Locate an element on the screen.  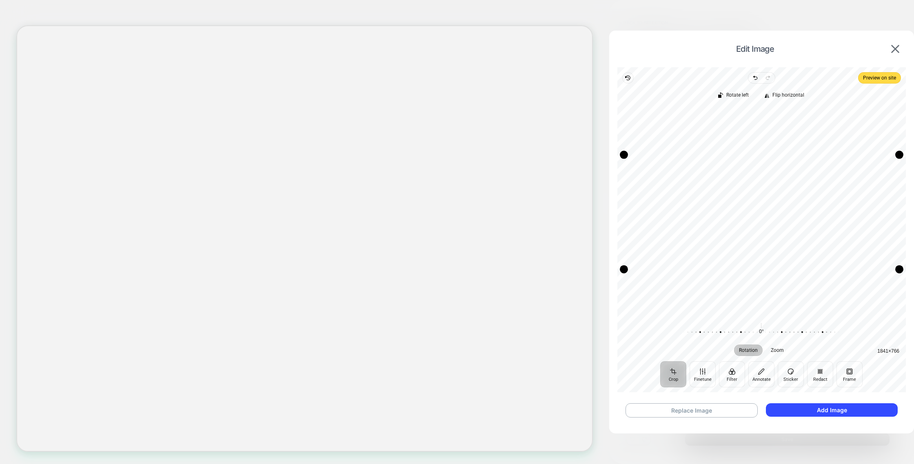
button: Crop is located at coordinates (673, 374).